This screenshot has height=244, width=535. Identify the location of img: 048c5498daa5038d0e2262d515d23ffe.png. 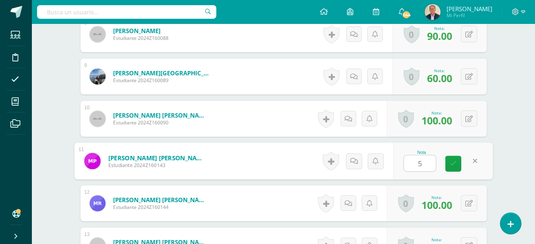
(98, 76).